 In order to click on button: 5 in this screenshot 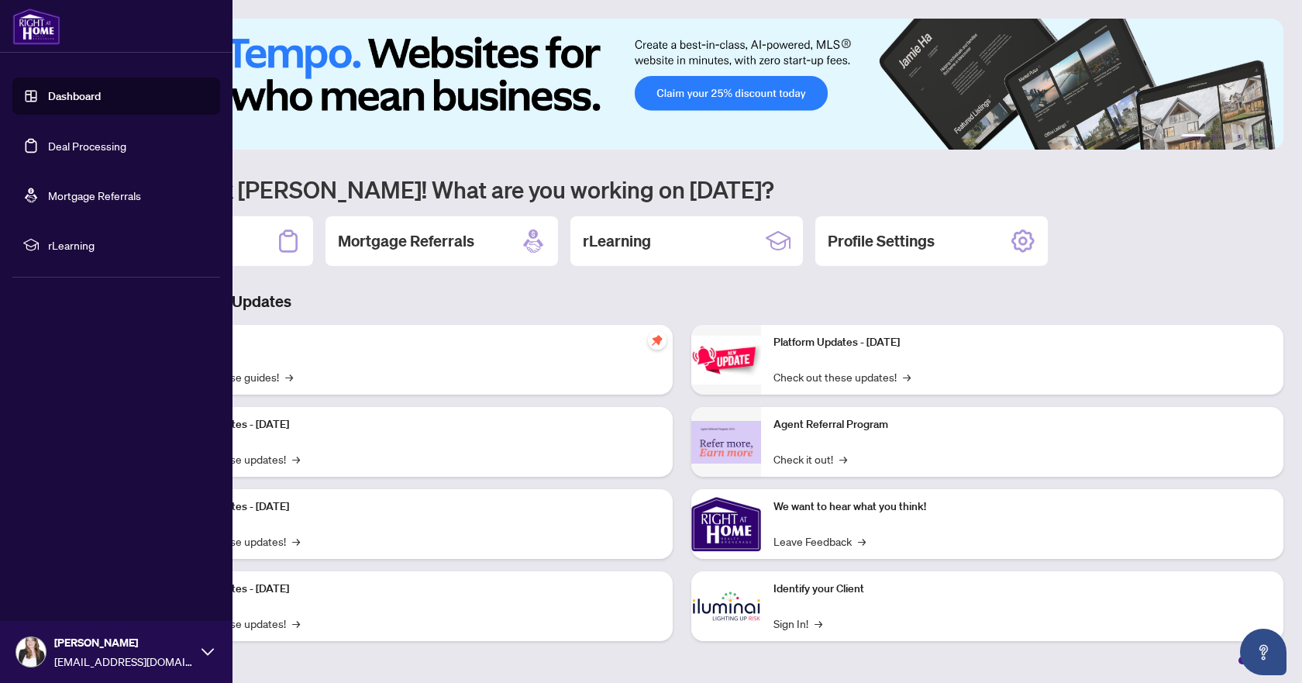, I will do `click(1252, 137)`.